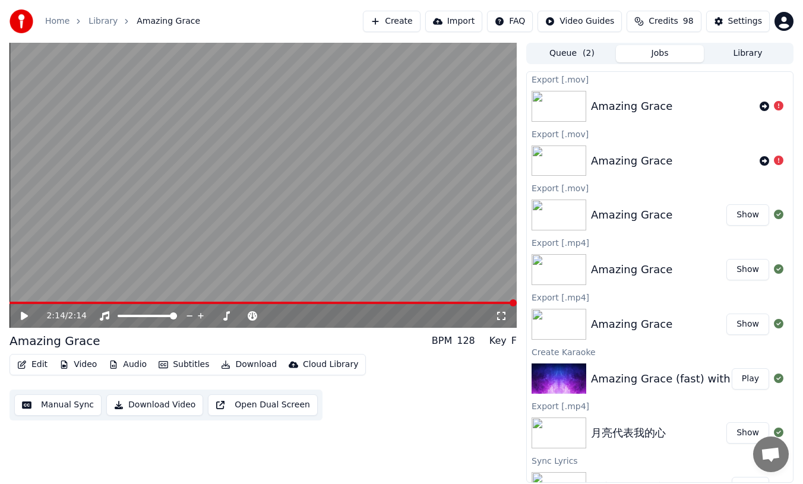  Describe the element at coordinates (663, 21) in the screenshot. I see `span: Credits` at that location.